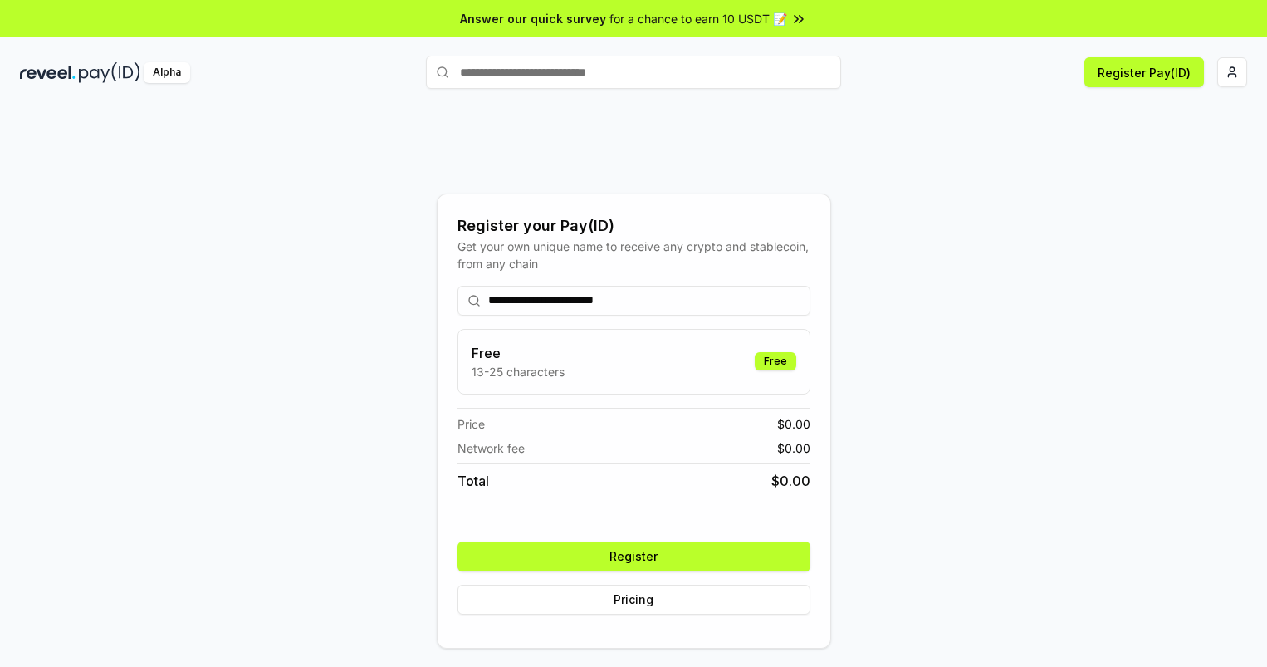 The width and height of the screenshot is (1267, 667). Describe the element at coordinates (533, 18) in the screenshot. I see `span: Answer our quick survey` at that location.